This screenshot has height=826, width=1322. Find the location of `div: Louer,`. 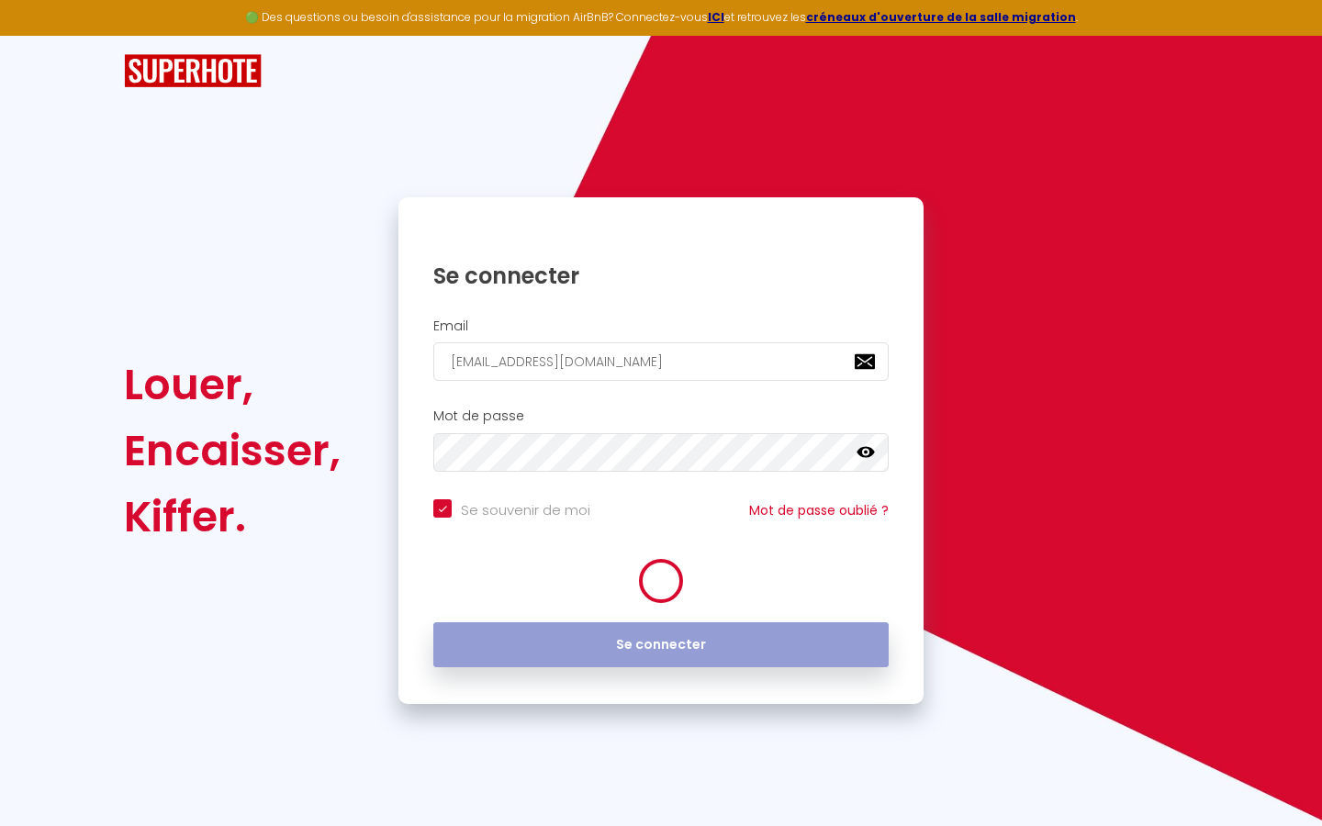

div: Louer, is located at coordinates (232, 385).